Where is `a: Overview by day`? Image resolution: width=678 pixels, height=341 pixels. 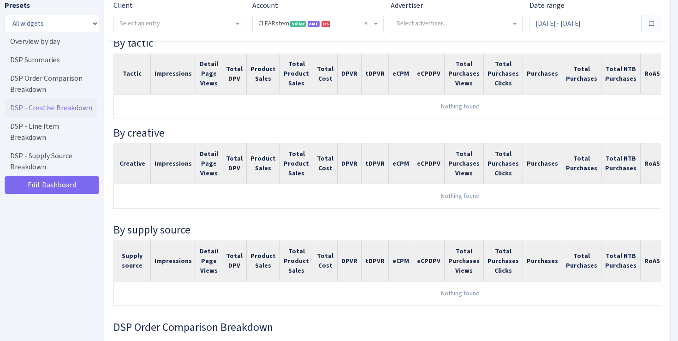 a: Overview by day is located at coordinates (51, 41).